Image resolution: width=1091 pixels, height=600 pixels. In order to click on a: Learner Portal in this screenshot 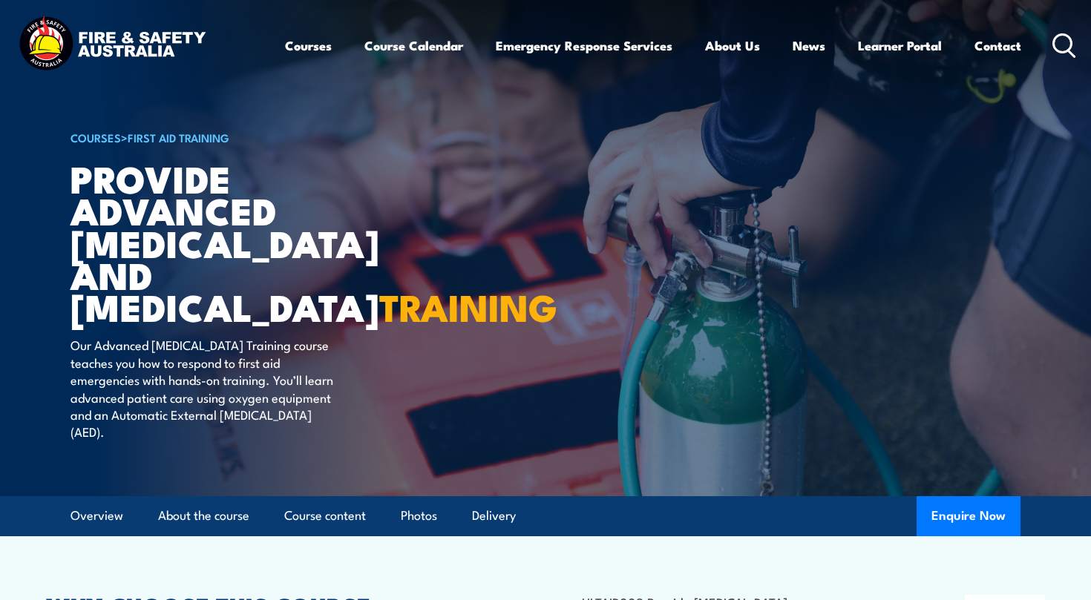, I will do `click(899, 45)`.